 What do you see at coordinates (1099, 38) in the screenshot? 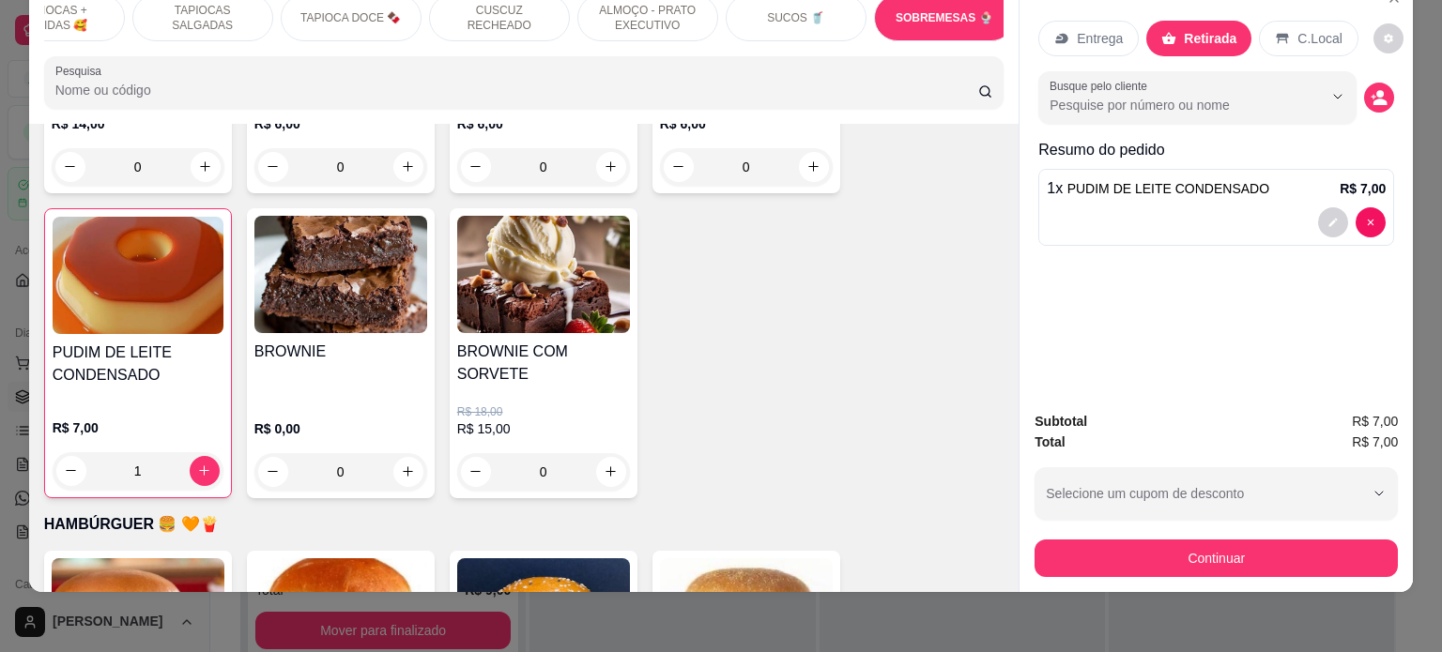
I see `p: Entrega` at bounding box center [1099, 38].